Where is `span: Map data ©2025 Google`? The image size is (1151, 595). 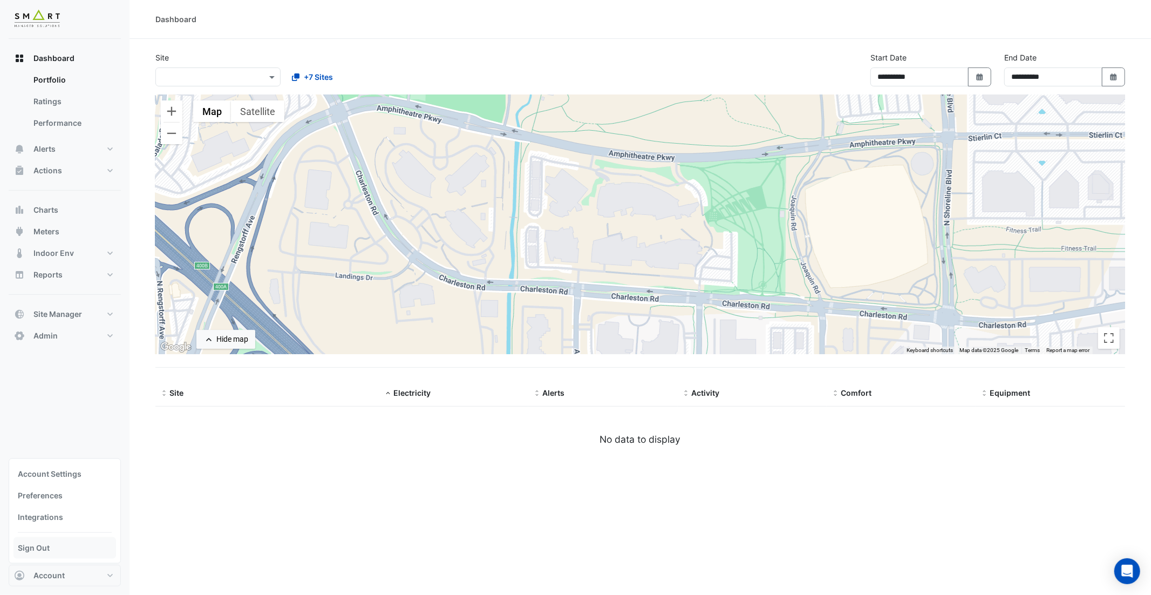
span: Map data ©2025 Google is located at coordinates (988, 350).